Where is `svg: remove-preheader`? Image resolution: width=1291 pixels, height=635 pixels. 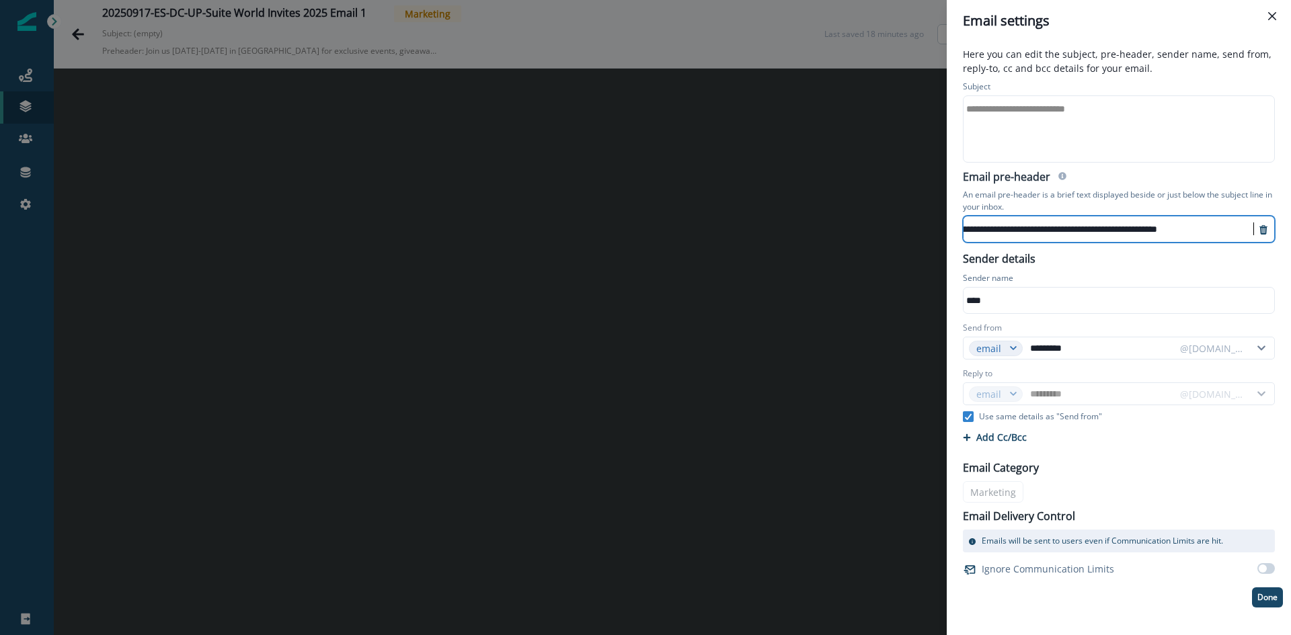
svg: remove-preheader is located at coordinates (1263, 230).